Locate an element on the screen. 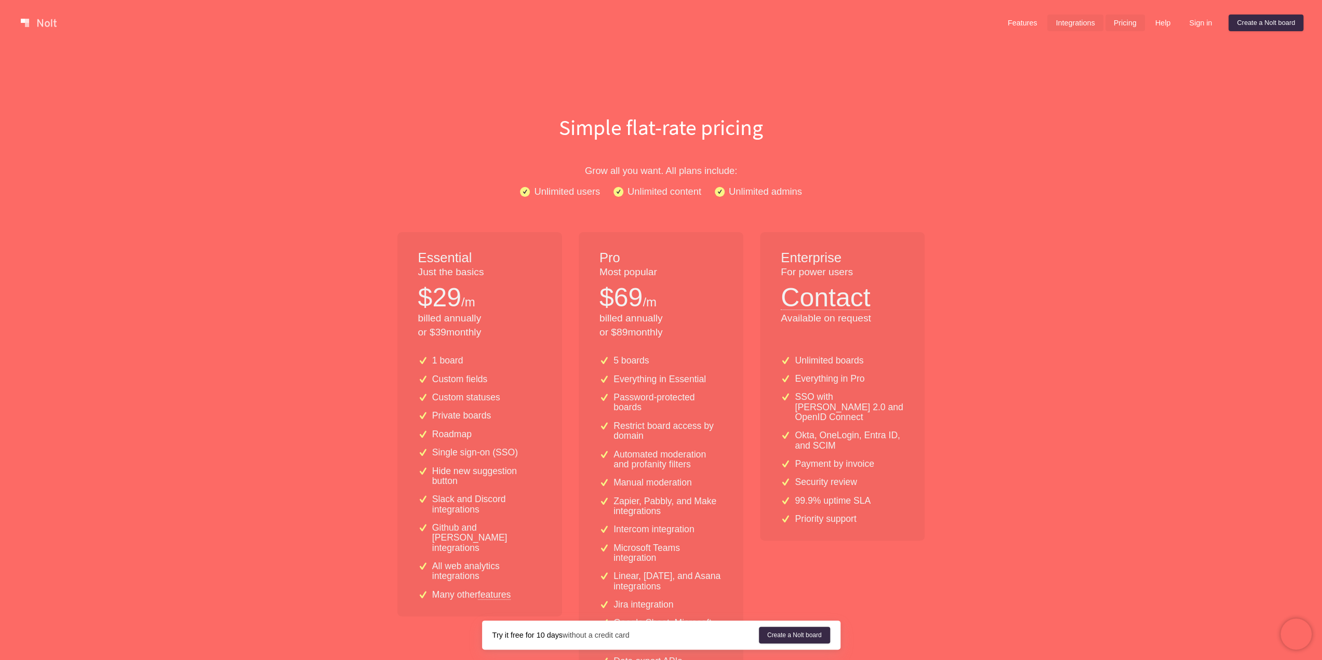 The height and width of the screenshot is (660, 1322). a: Integrations is located at coordinates (1075, 23).